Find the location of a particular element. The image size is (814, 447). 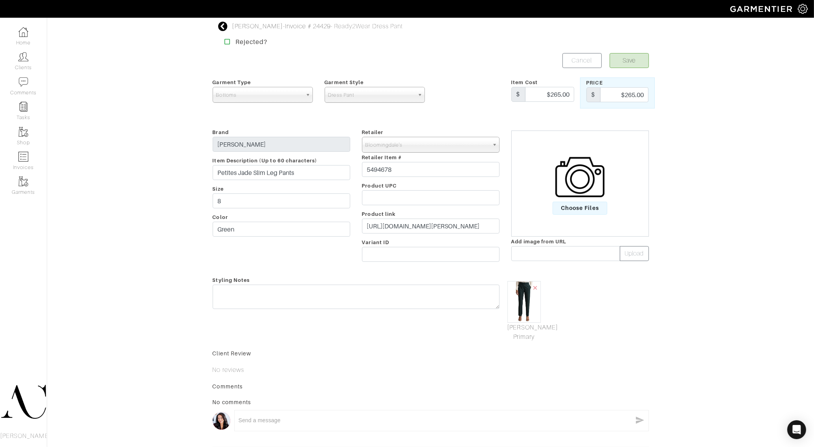

span: Product UPC is located at coordinates (379, 185).